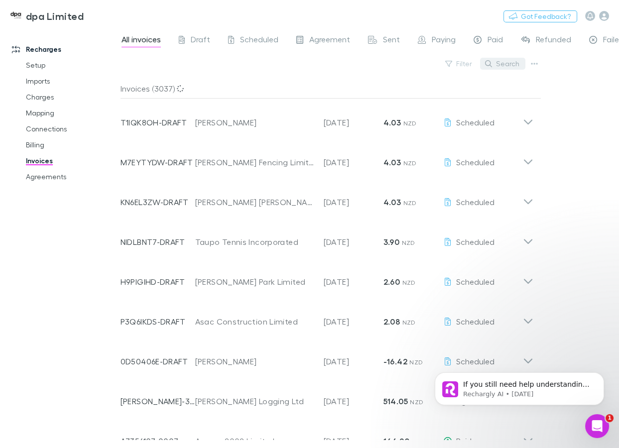 Image resolution: width=619 pixels, height=448 pixels. I want to click on button: Search, so click(502, 64).